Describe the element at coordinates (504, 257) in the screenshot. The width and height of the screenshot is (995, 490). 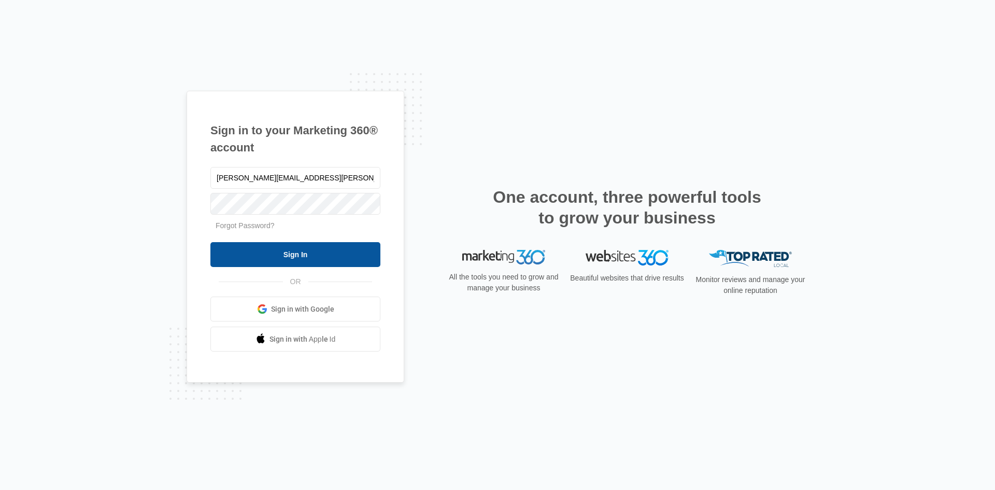
I see `img: Marketing 360` at that location.